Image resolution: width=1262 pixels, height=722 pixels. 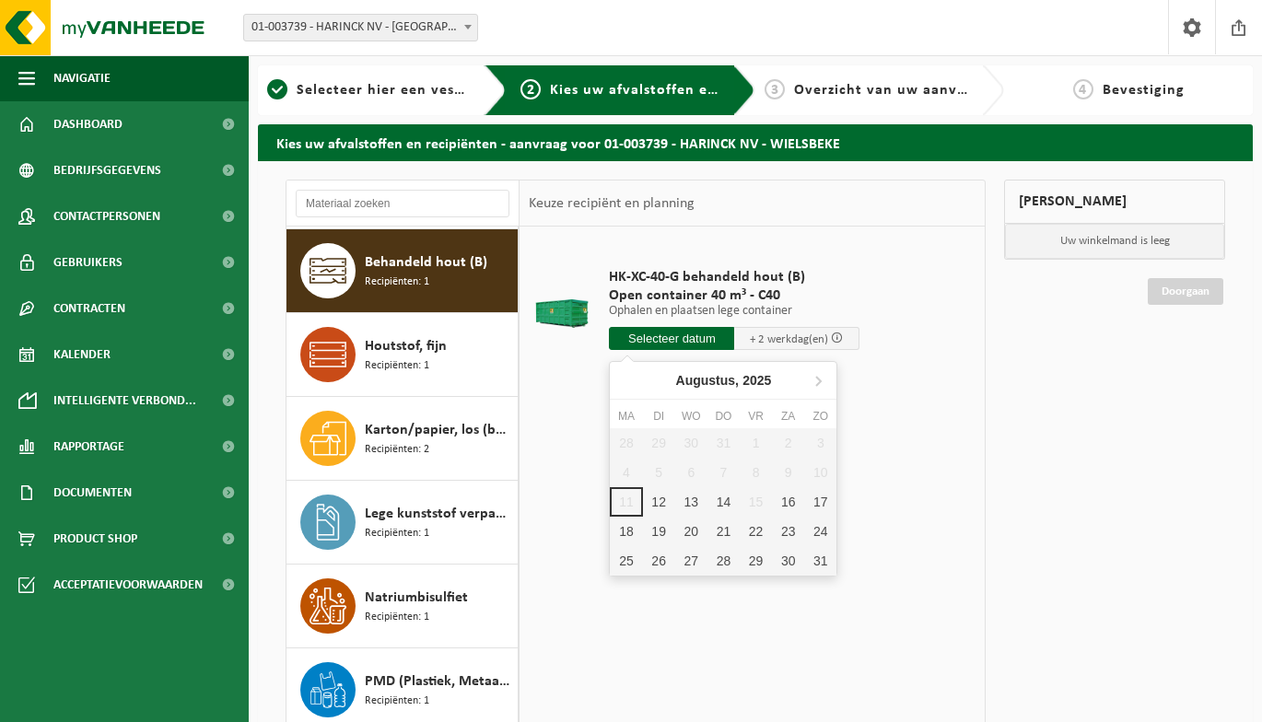 I want to click on span: Karton/papier, los (bedrijven), so click(x=438, y=430).